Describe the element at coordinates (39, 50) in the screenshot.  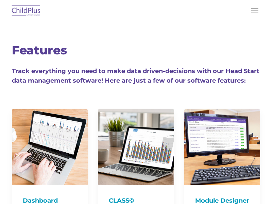
I see `span: Features` at that location.